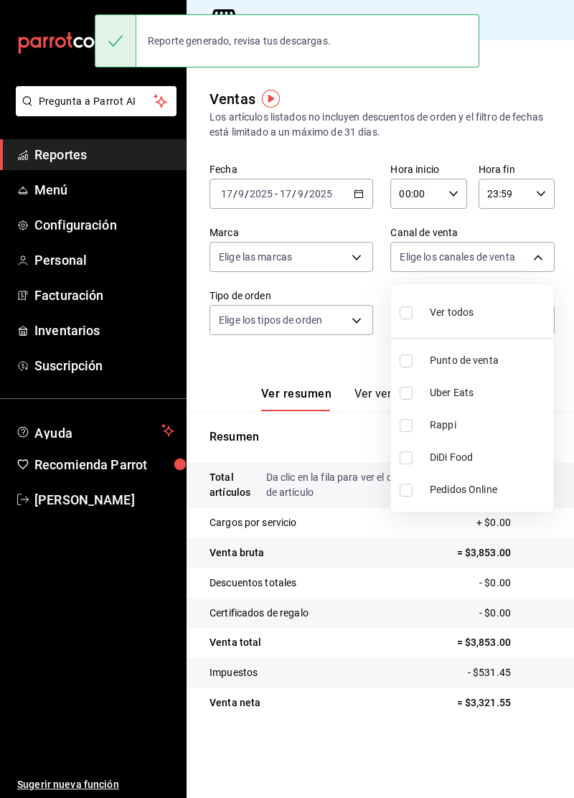 This screenshot has width=574, height=798. Describe the element at coordinates (489, 425) in the screenshot. I see `span: Rappi` at that location.